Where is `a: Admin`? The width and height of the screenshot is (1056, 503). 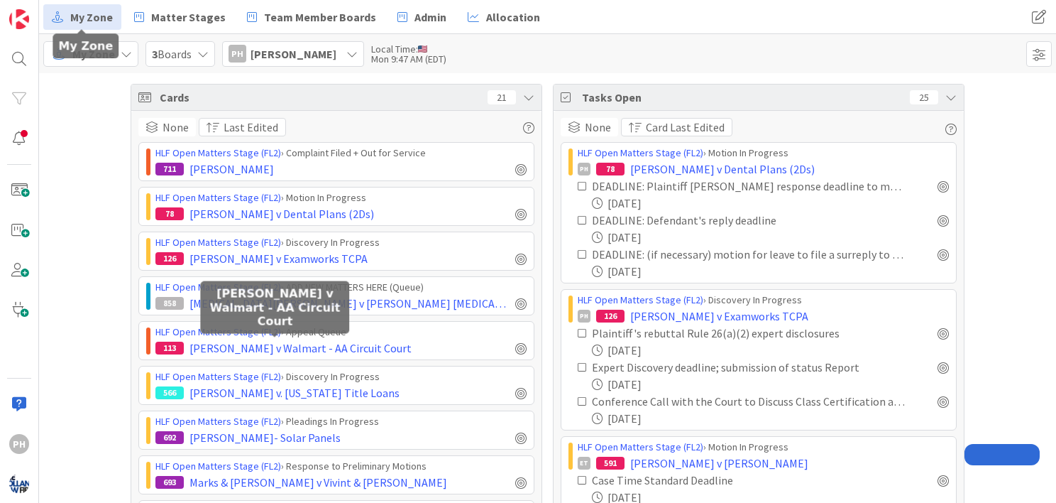 a: Admin is located at coordinates (422, 17).